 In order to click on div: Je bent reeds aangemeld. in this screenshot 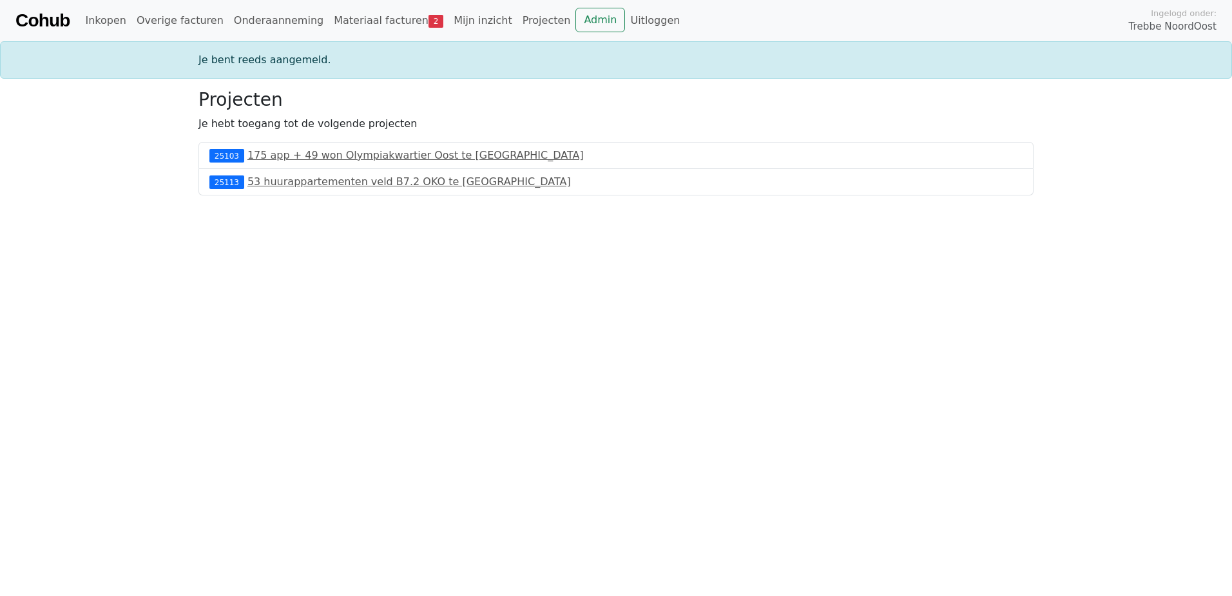, I will do `click(616, 60)`.